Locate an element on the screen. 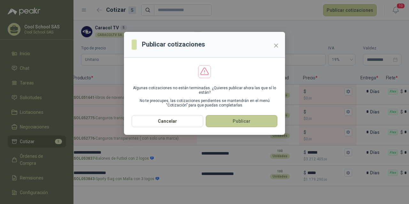 This screenshot has height=204, width=409. h3: Publicar cotizaciones is located at coordinates (173, 44).